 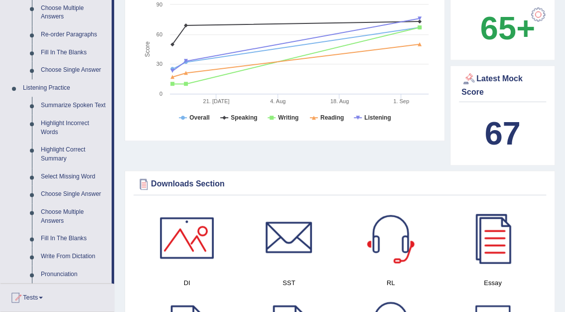 What do you see at coordinates (74, 257) in the screenshot?
I see `a: Write From Dictation` at bounding box center [74, 257].